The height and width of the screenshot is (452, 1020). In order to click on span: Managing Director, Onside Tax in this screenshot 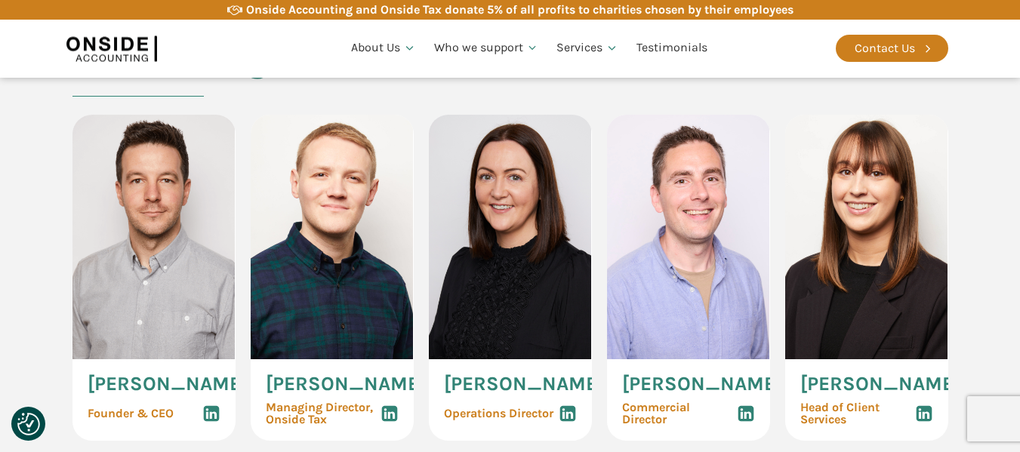, I will do `click(320, 414)`.